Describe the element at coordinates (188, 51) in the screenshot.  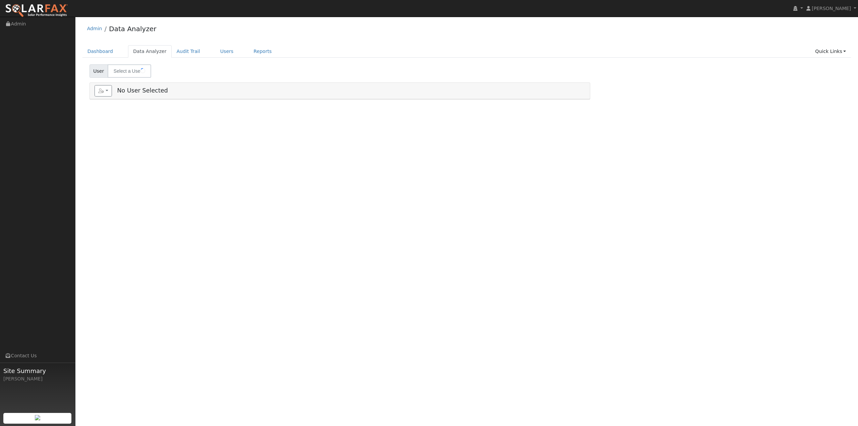
I see `a: Audit Trail` at that location.